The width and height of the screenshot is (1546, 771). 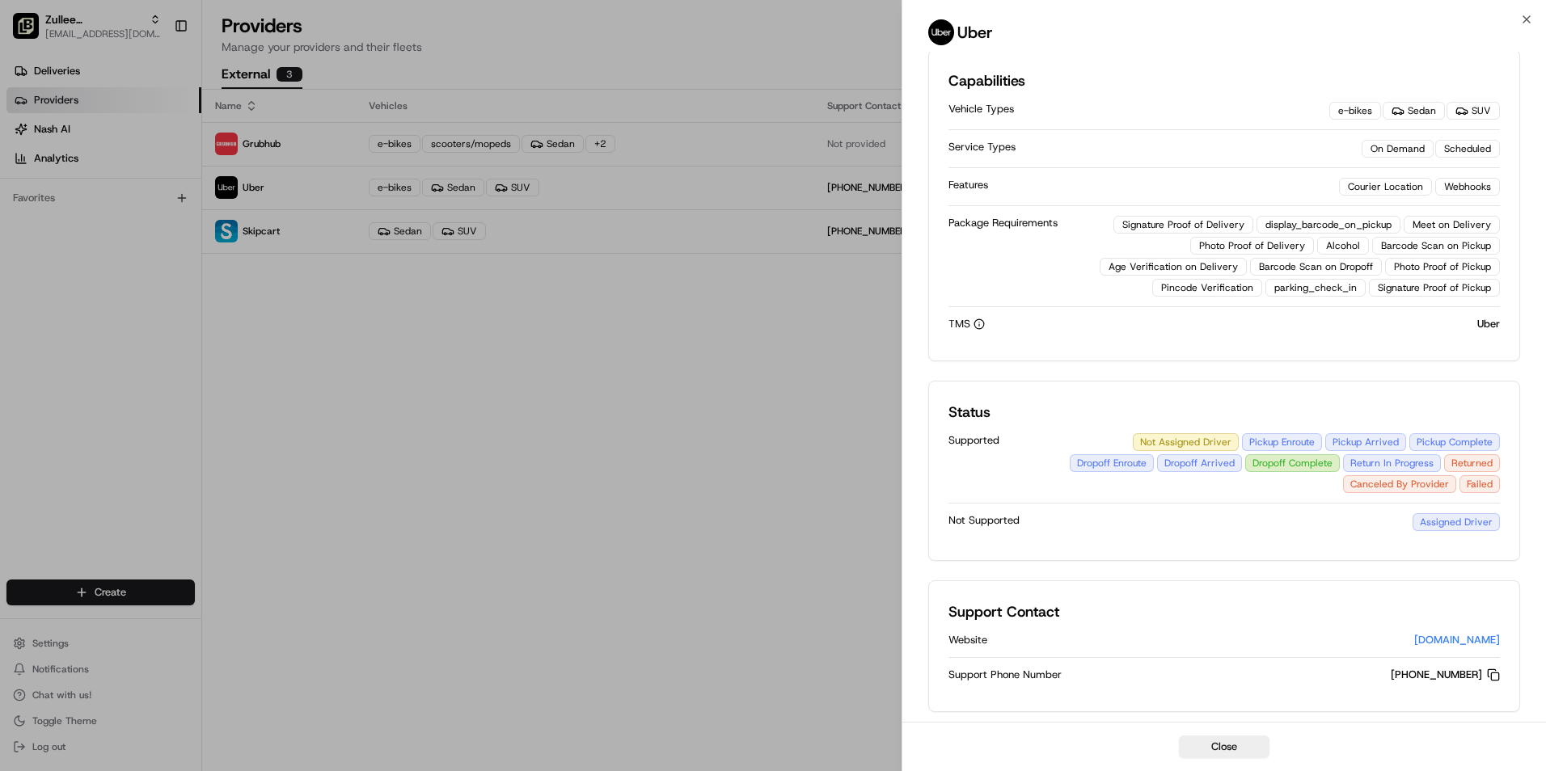 I want to click on a: Powered byPylon, so click(x=154, y=280).